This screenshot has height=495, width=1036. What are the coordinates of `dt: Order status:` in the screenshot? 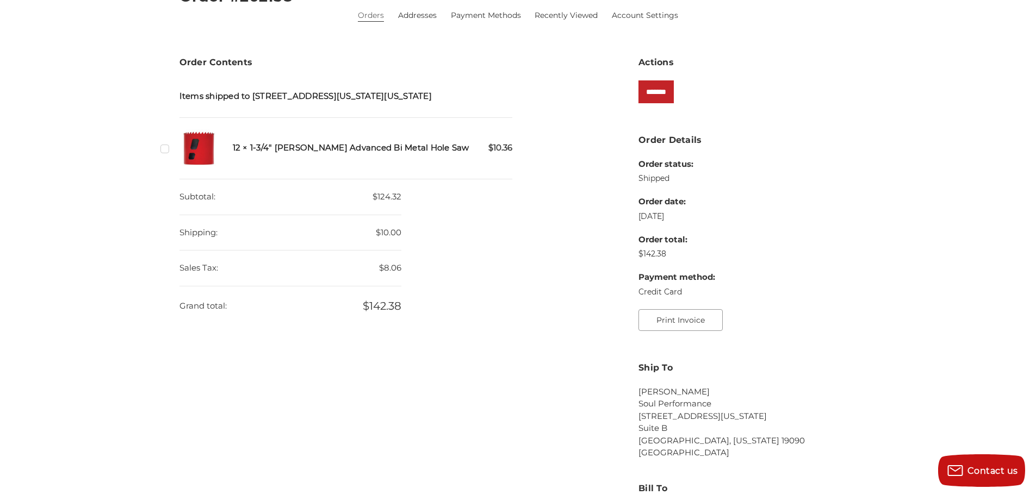 It's located at (676, 164).